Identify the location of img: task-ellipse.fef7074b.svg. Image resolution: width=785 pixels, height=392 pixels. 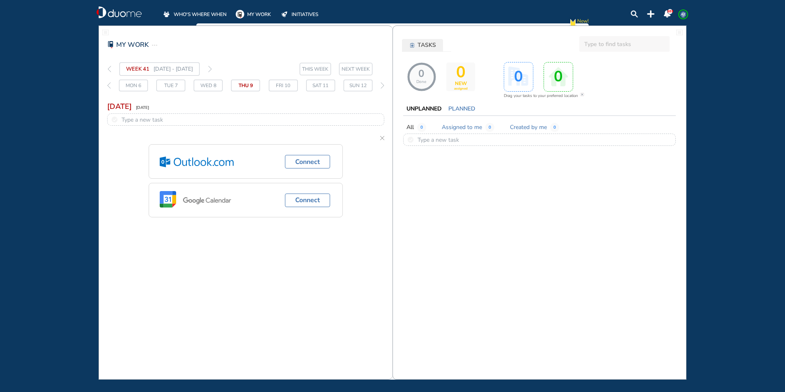
(154, 45).